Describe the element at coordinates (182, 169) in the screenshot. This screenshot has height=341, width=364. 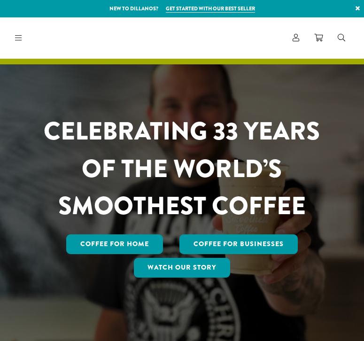
I see `h1: CELEBRATING 33 YEARS OF THE WORLD’S SMOOTHEST COFFEE` at that location.